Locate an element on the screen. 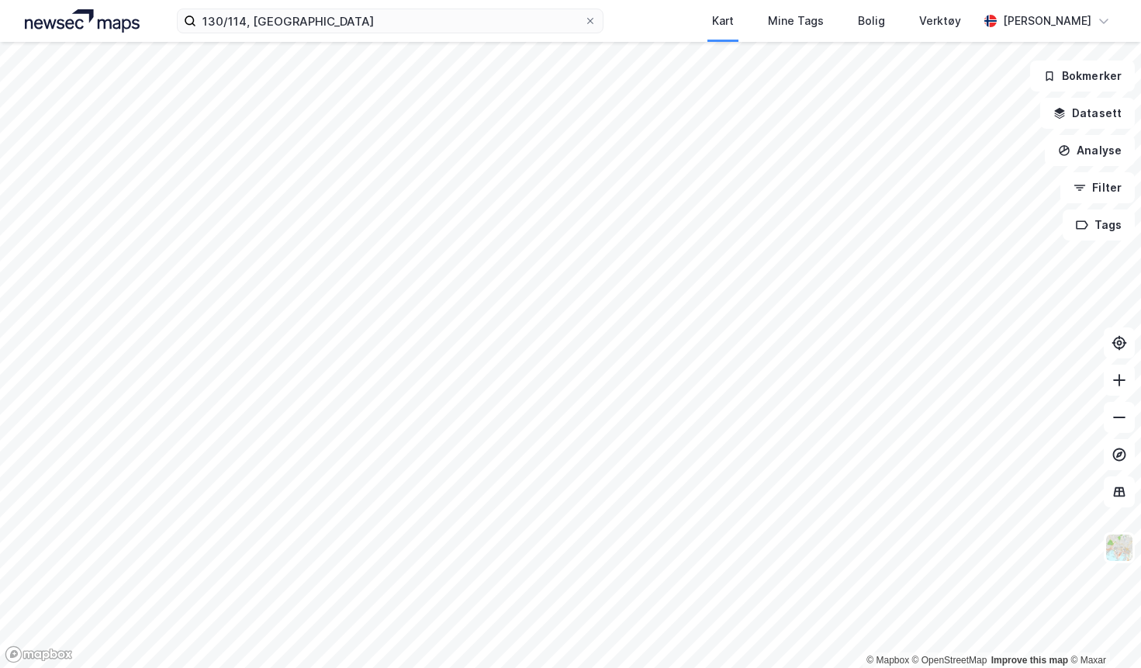  a: OpenStreetMap is located at coordinates (950, 660).